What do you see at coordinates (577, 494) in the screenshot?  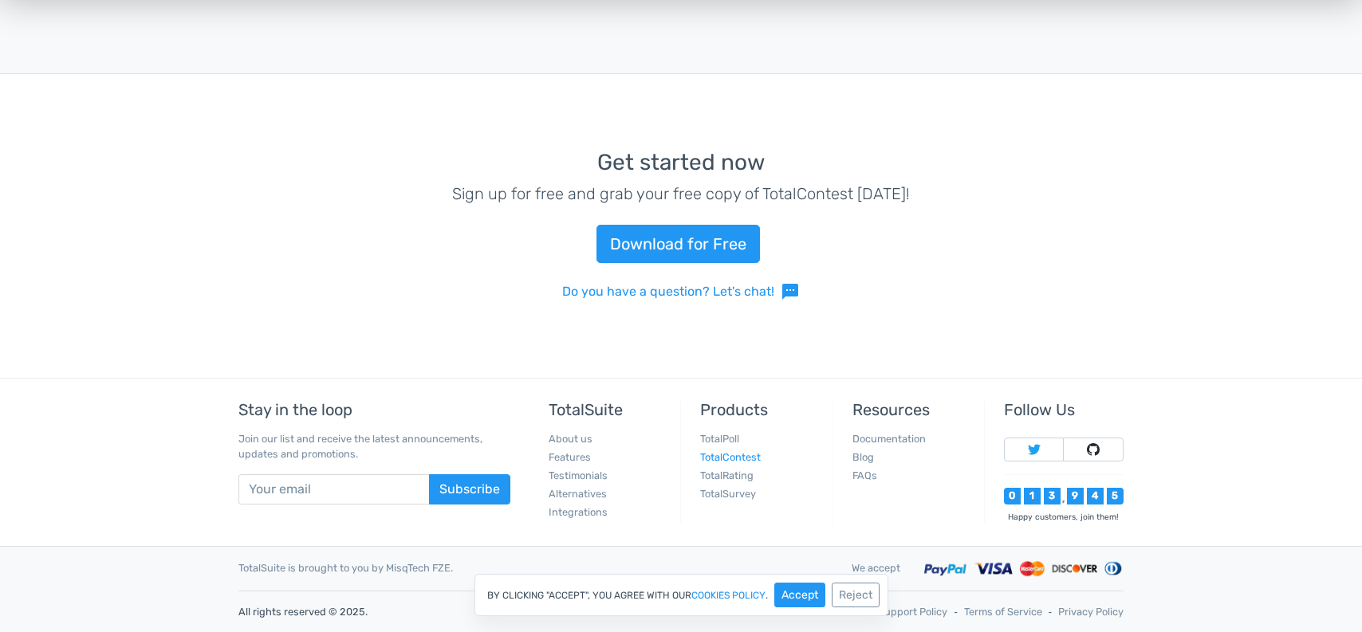 I see `a: Alternatives` at bounding box center [577, 494].